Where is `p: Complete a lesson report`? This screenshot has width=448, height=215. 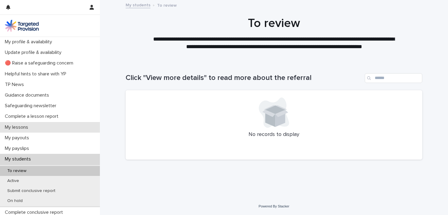 p: Complete a lesson report is located at coordinates (33, 116).